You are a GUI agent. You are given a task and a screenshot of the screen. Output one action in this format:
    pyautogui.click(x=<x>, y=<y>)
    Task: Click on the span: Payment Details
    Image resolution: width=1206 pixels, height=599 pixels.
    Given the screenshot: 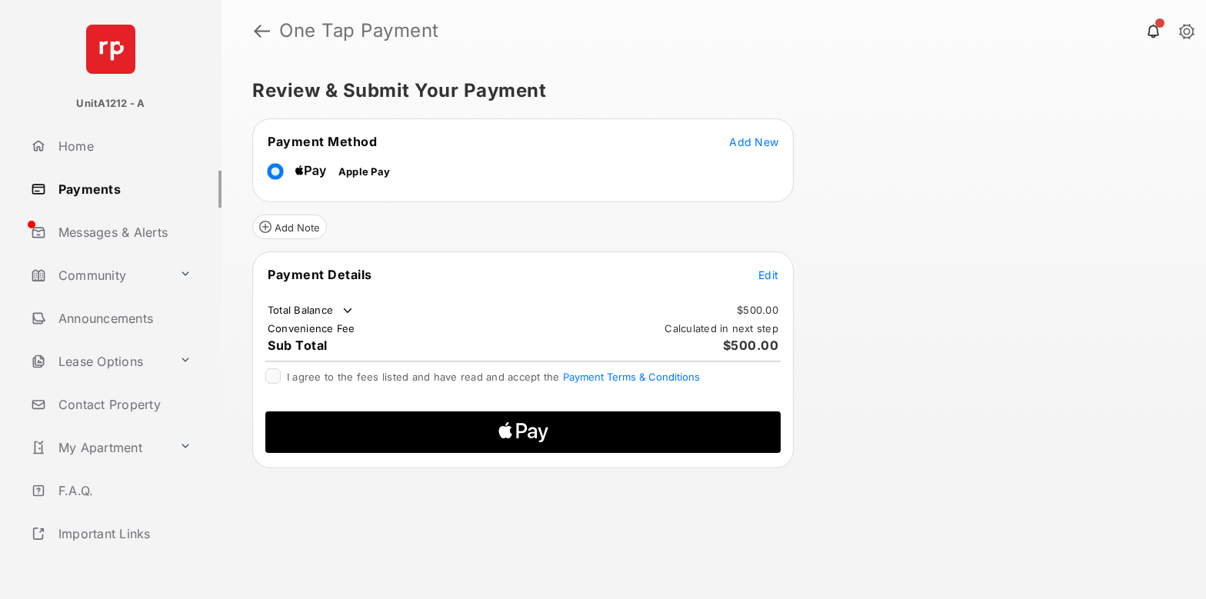 What is the action you would take?
    pyautogui.click(x=320, y=275)
    